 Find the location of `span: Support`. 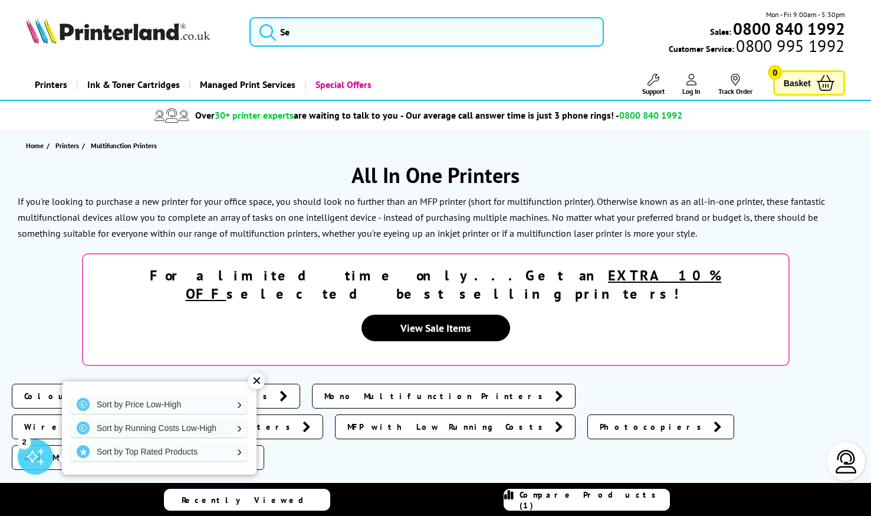

span: Support is located at coordinates (654, 91).